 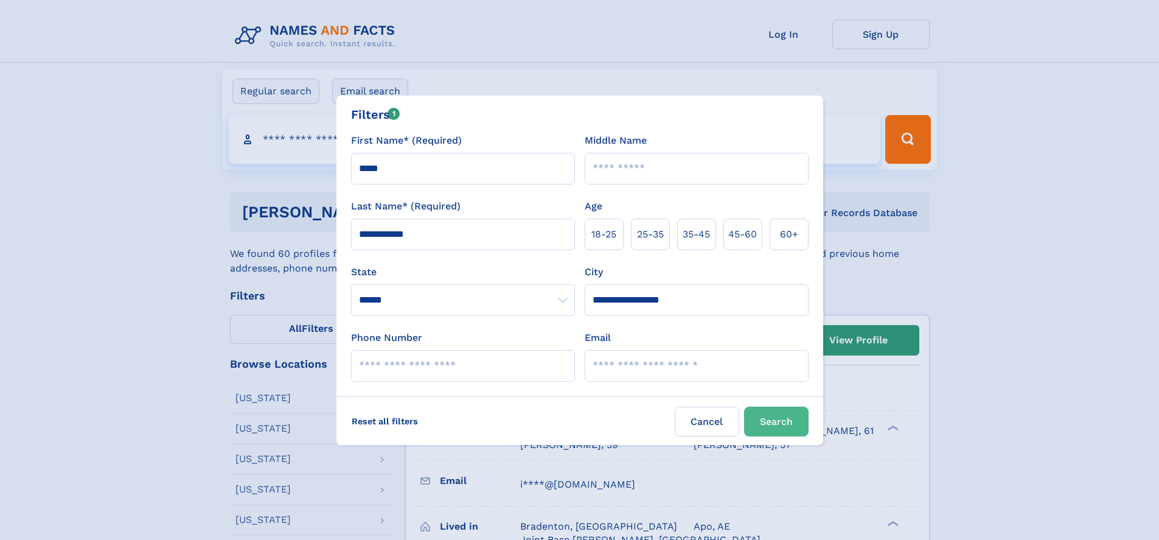 What do you see at coordinates (616, 141) in the screenshot?
I see `label: Middle Name` at bounding box center [616, 141].